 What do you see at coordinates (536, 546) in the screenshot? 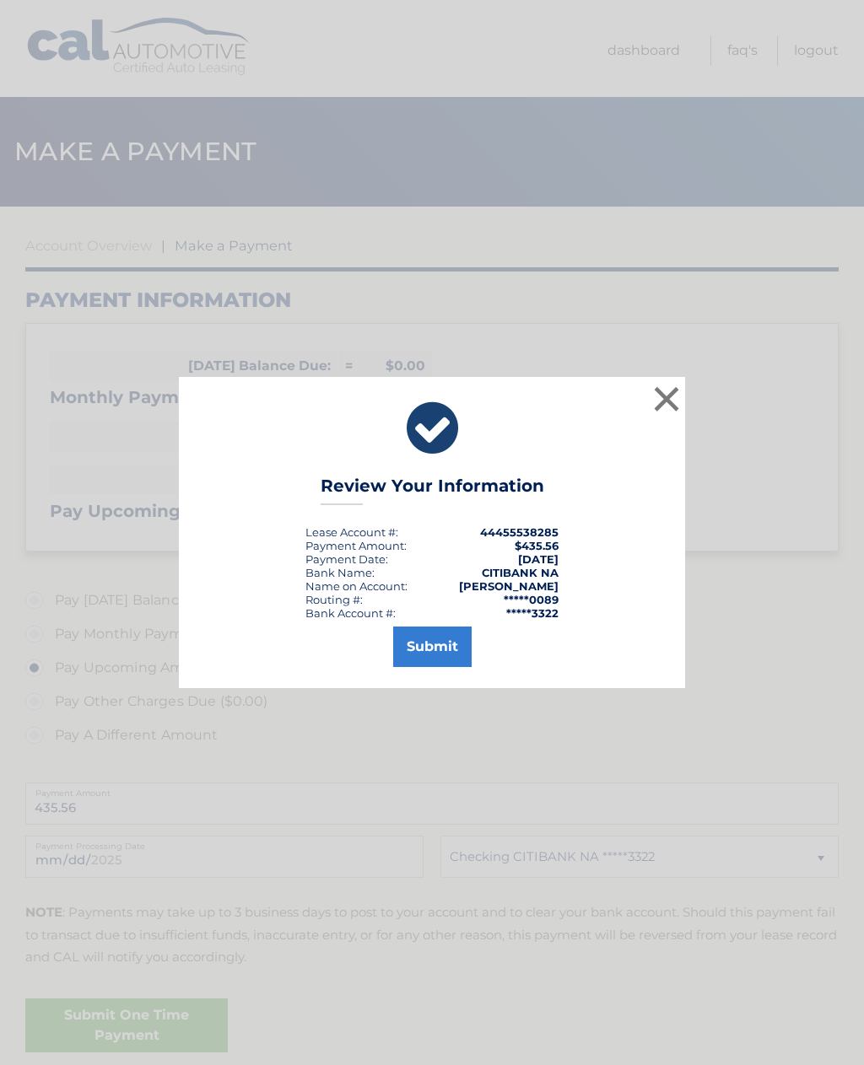
I see `span: $435.56` at bounding box center [536, 546].